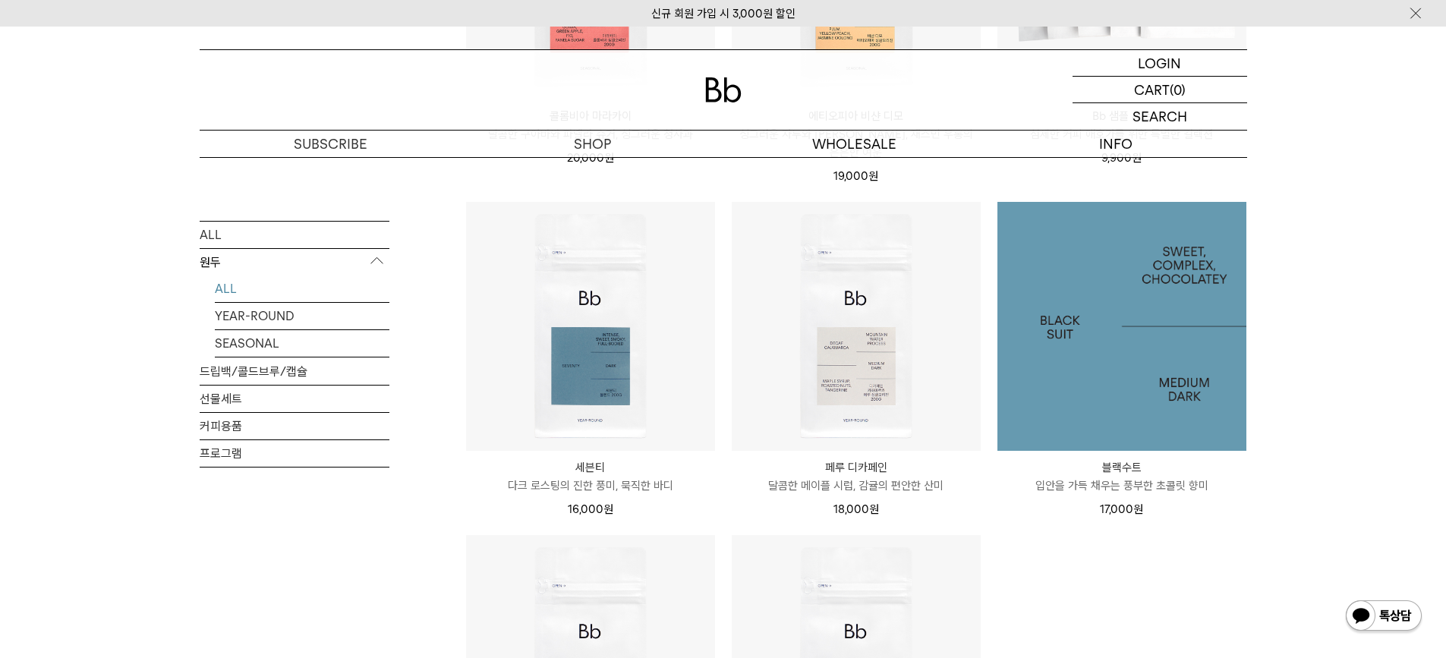  Describe the element at coordinates (856, 486) in the screenshot. I see `p: 달콤한 메이플 시럽, 감귤의 편안한 산미` at that location.